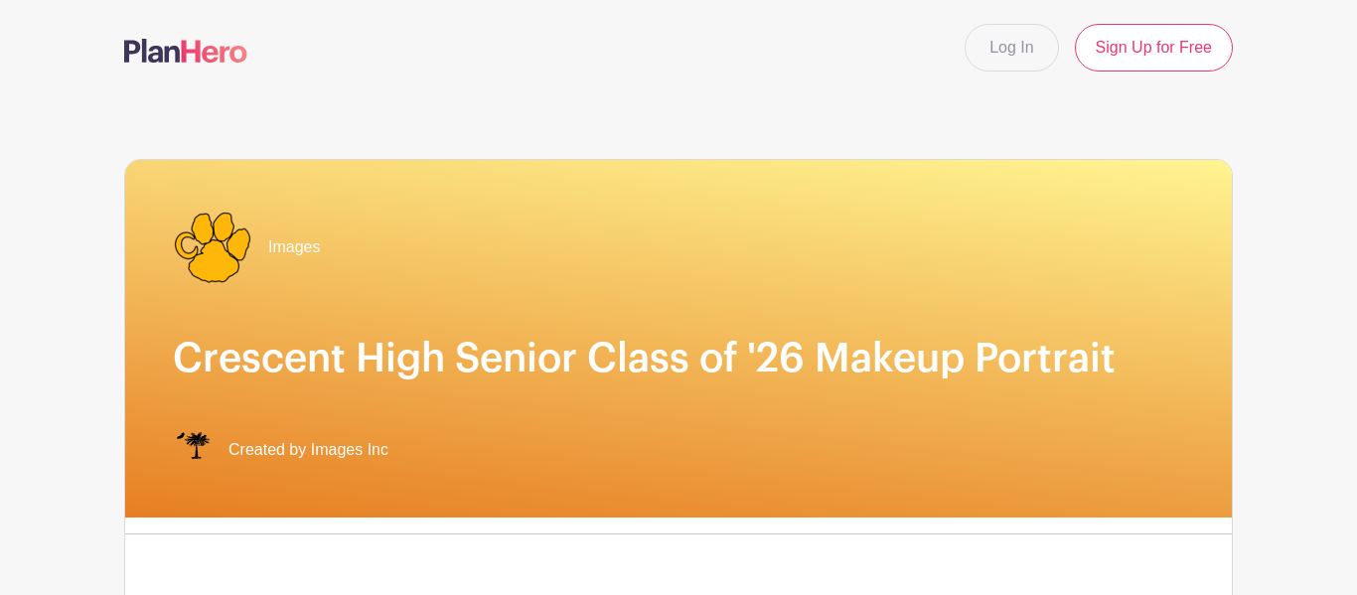 This screenshot has height=595, width=1357. I want to click on span: Images, so click(294, 247).